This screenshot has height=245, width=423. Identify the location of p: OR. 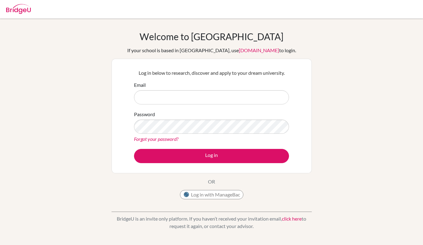
(212, 181).